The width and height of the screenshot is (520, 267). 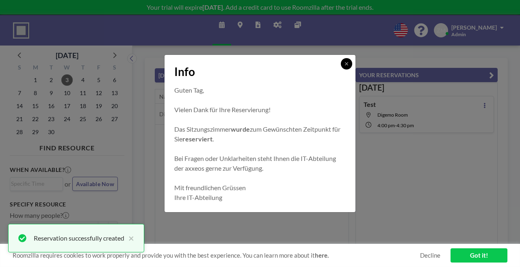 What do you see at coordinates (479, 255) in the screenshot?
I see `a: Got it!` at bounding box center [479, 255].